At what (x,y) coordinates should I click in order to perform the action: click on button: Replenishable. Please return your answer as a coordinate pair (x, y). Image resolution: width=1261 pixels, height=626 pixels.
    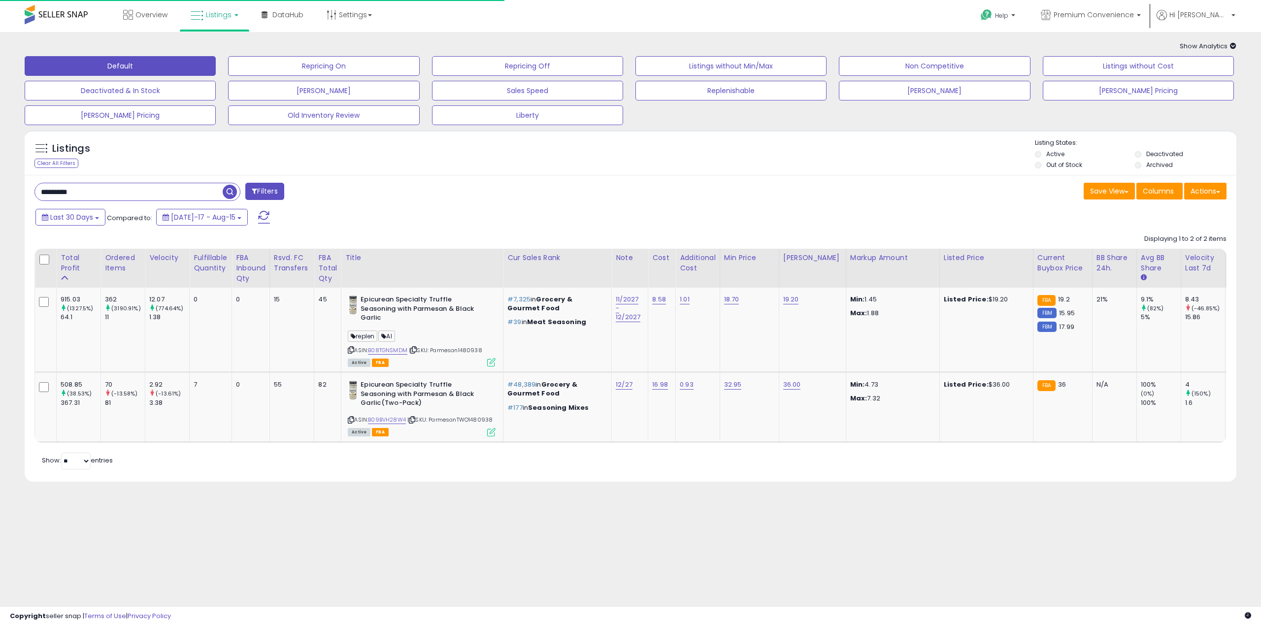
    Looking at the image, I should click on (731, 91).